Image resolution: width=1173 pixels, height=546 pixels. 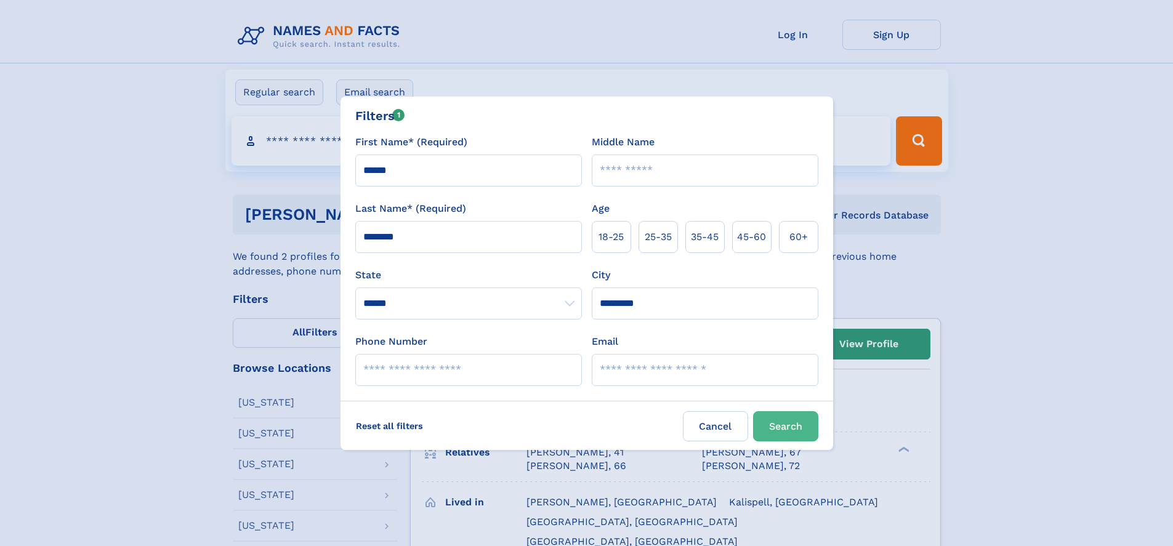 I want to click on label: City, so click(x=601, y=275).